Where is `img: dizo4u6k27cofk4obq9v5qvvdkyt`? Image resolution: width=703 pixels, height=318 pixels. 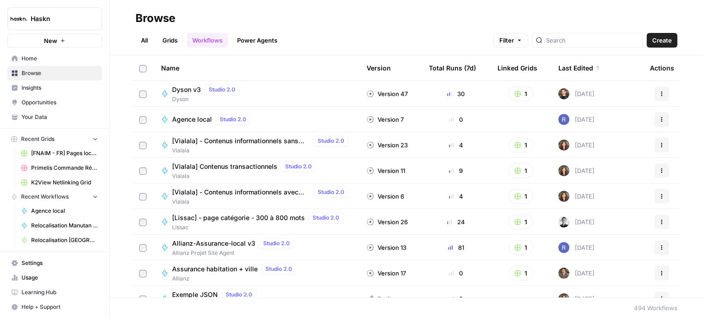 img: dizo4u6k27cofk4obq9v5qvvdkyt is located at coordinates (564, 273).